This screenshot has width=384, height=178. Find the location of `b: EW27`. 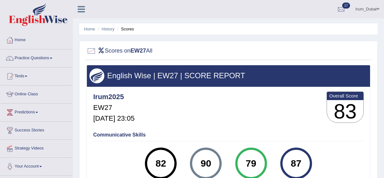

b: EW27 is located at coordinates (138, 51).